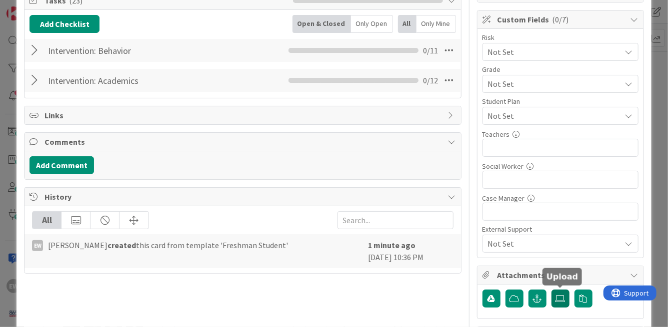  I want to click on label: Teachers, so click(496, 134).